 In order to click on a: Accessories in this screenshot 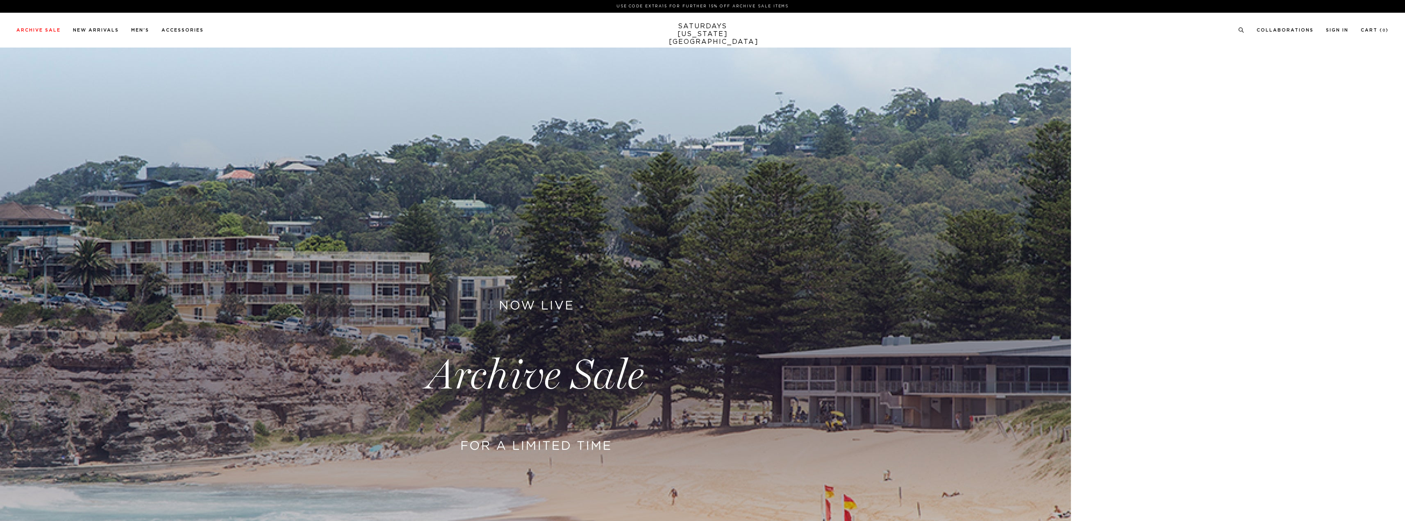, I will do `click(182, 30)`.